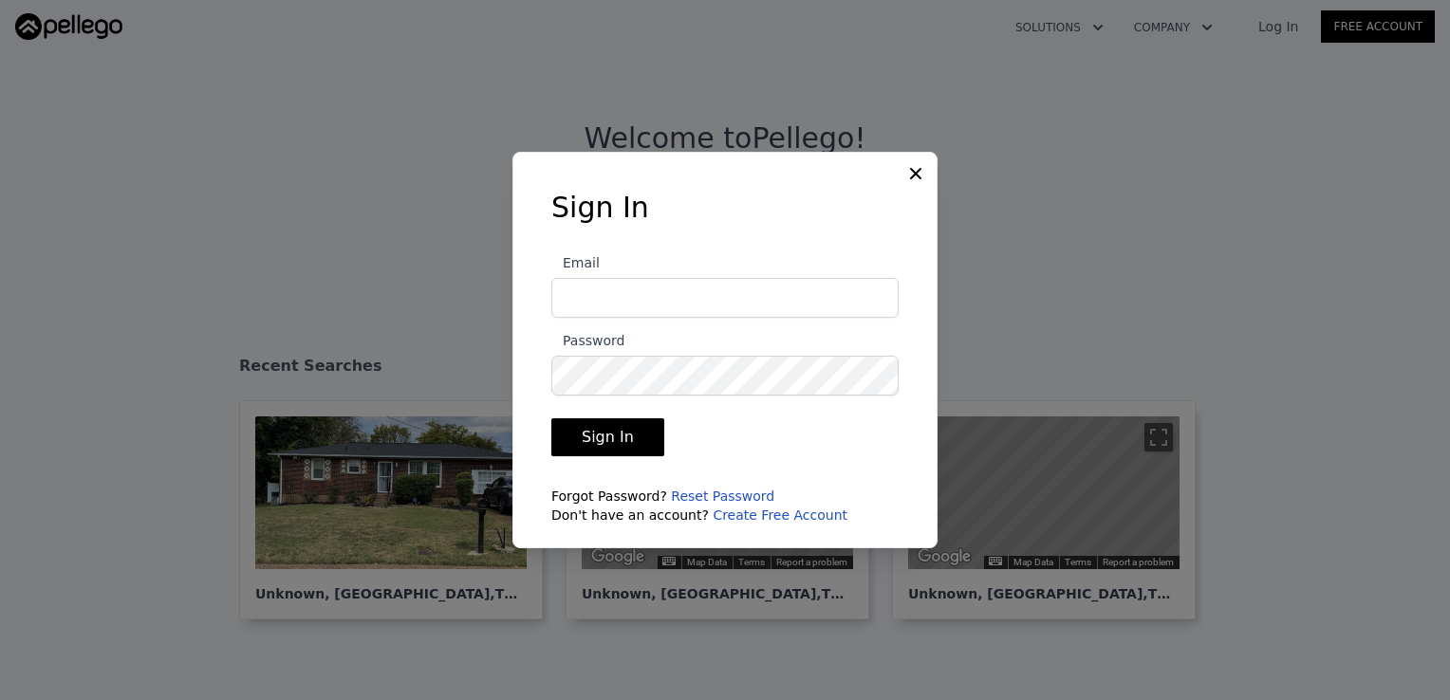  What do you see at coordinates (780, 515) in the screenshot?
I see `a: Create Free Account` at bounding box center [780, 515].